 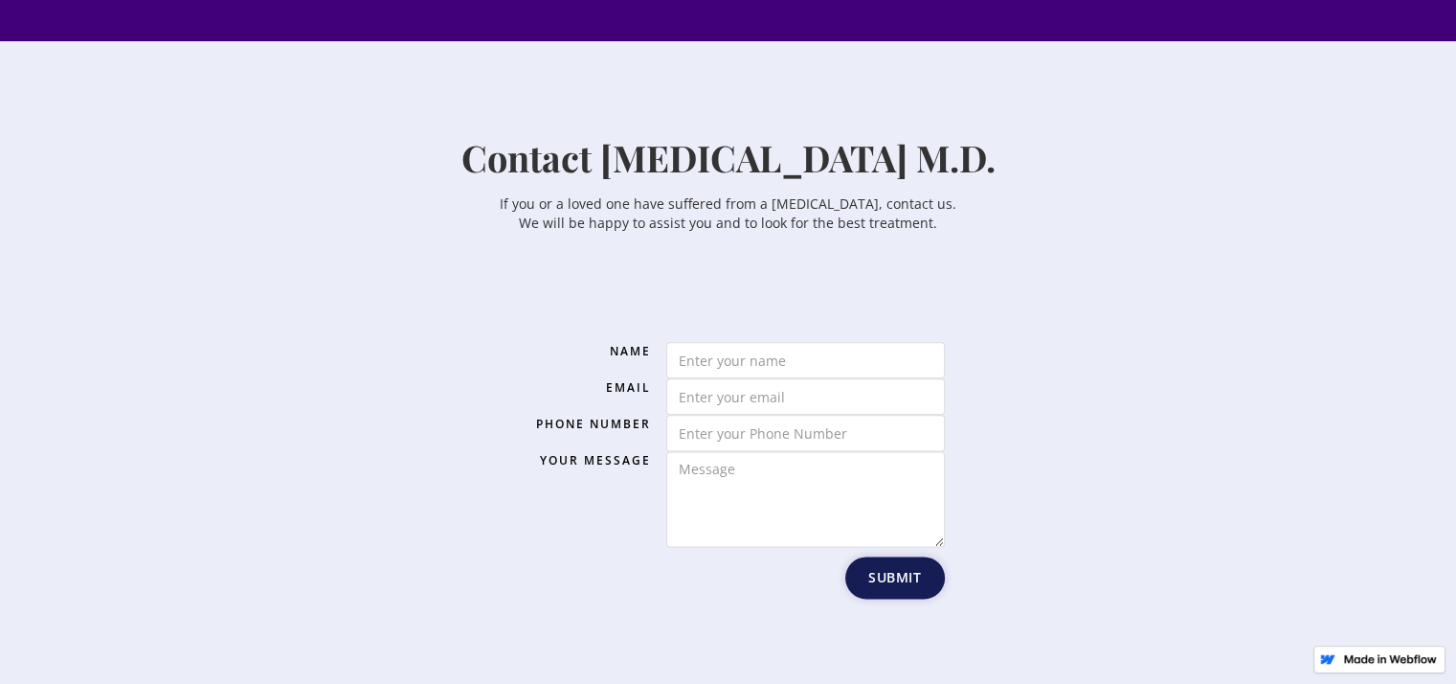 What do you see at coordinates (895, 577) in the screenshot?
I see `input: Submit` at bounding box center [895, 577].